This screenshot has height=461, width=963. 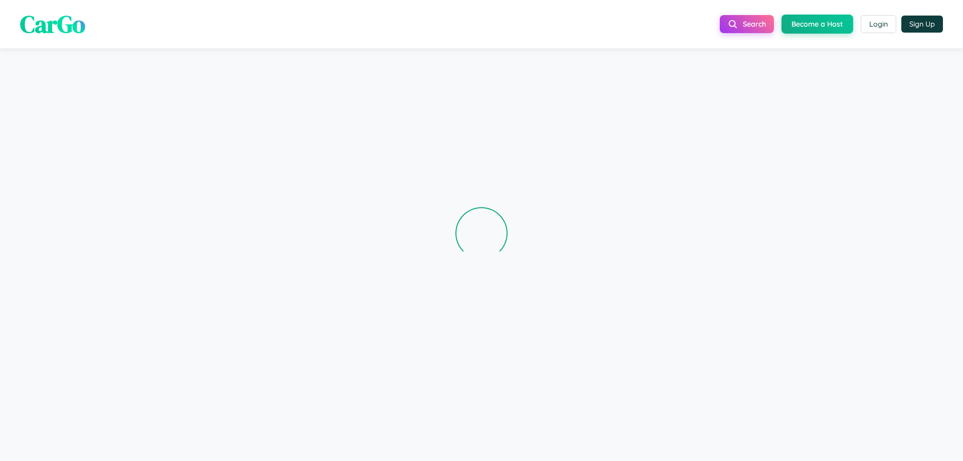 What do you see at coordinates (878, 24) in the screenshot?
I see `button: Login` at bounding box center [878, 24].